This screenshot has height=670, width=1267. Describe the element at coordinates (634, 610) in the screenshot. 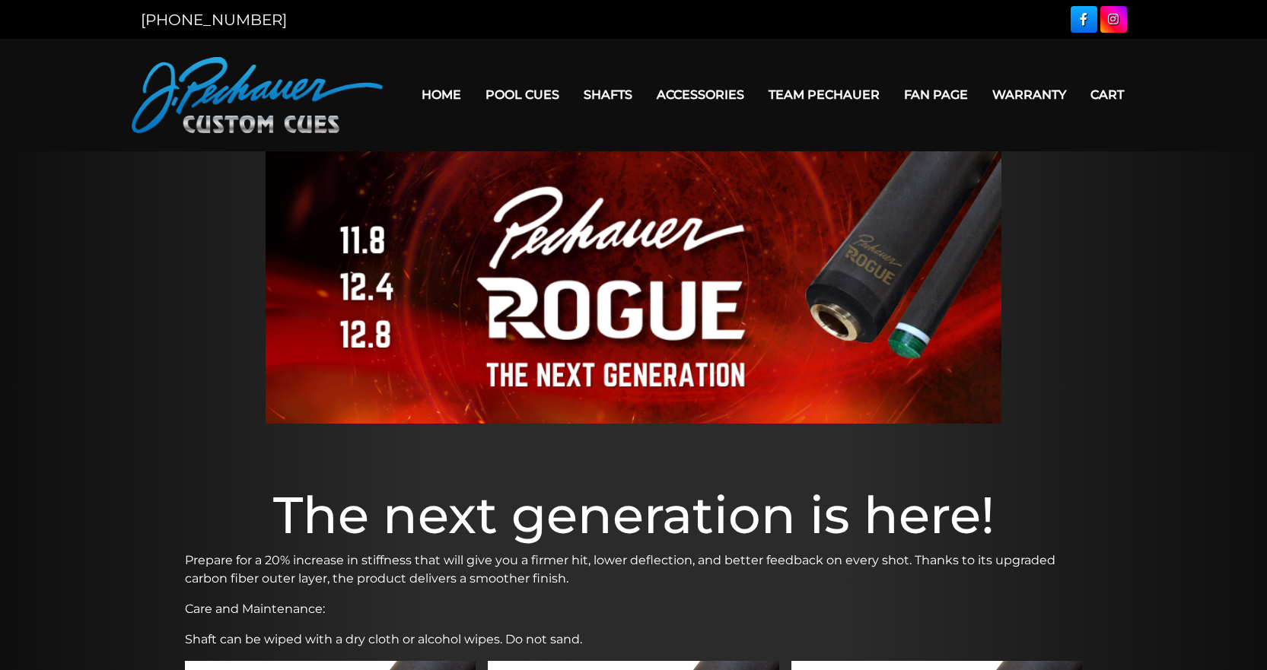

I see `p: Care and Maintenance:` at that location.